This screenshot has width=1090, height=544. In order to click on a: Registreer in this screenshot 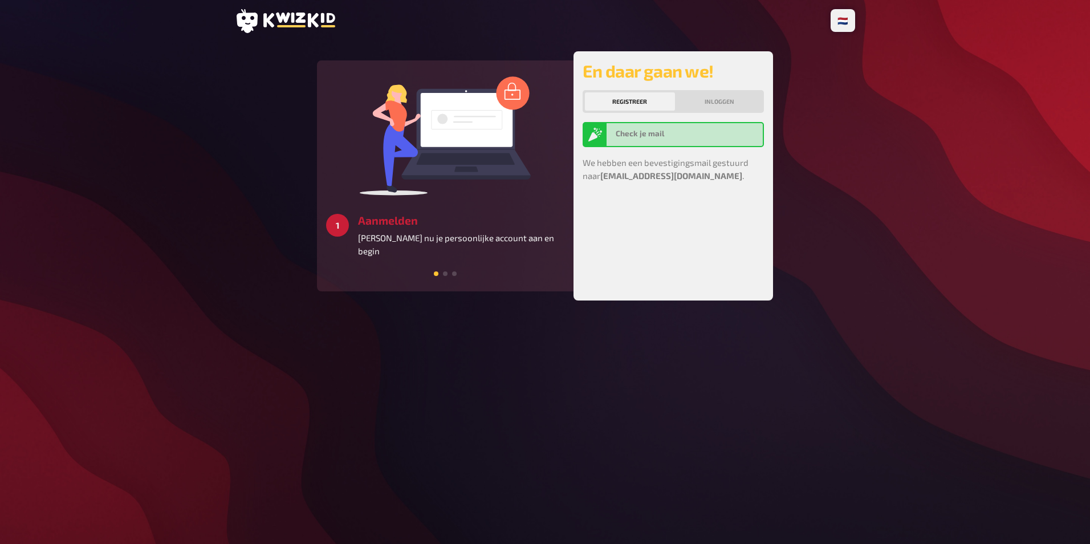, I will do `click(630, 101)`.